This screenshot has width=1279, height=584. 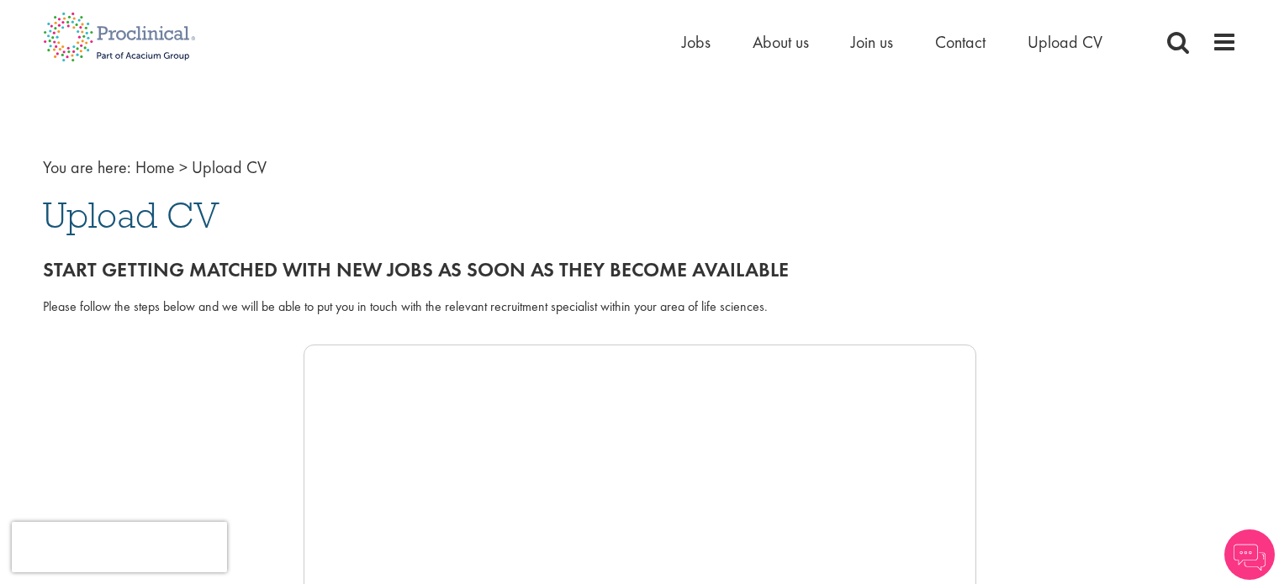 What do you see at coordinates (696, 42) in the screenshot?
I see `a: Jobs` at bounding box center [696, 42].